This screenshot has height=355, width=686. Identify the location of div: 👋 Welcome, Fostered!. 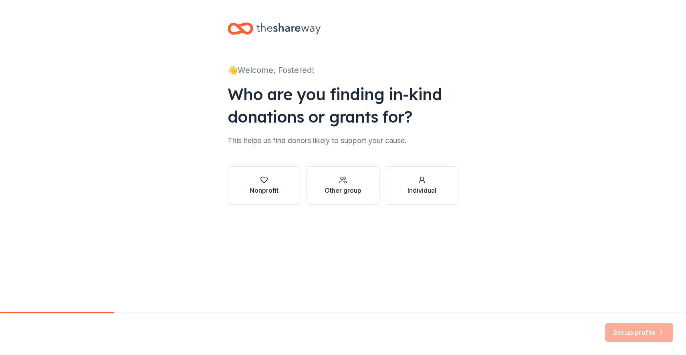
(343, 70).